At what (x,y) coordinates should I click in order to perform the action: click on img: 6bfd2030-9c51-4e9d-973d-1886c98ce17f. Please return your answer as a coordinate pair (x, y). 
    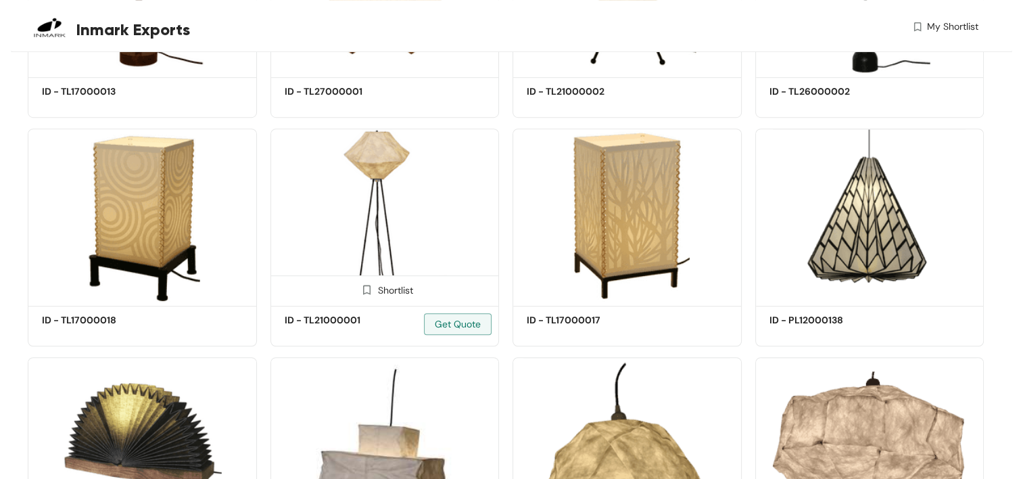
    Looking at the image, I should click on (142, 214).